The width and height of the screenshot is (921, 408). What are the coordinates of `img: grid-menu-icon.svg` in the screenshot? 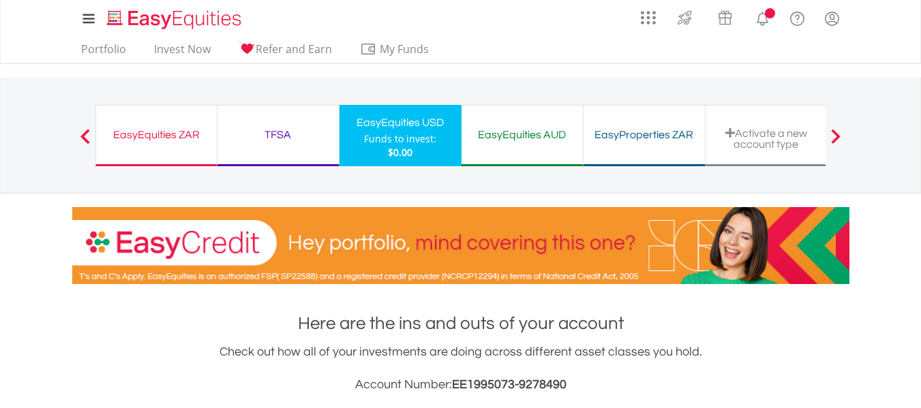 It's located at (648, 18).